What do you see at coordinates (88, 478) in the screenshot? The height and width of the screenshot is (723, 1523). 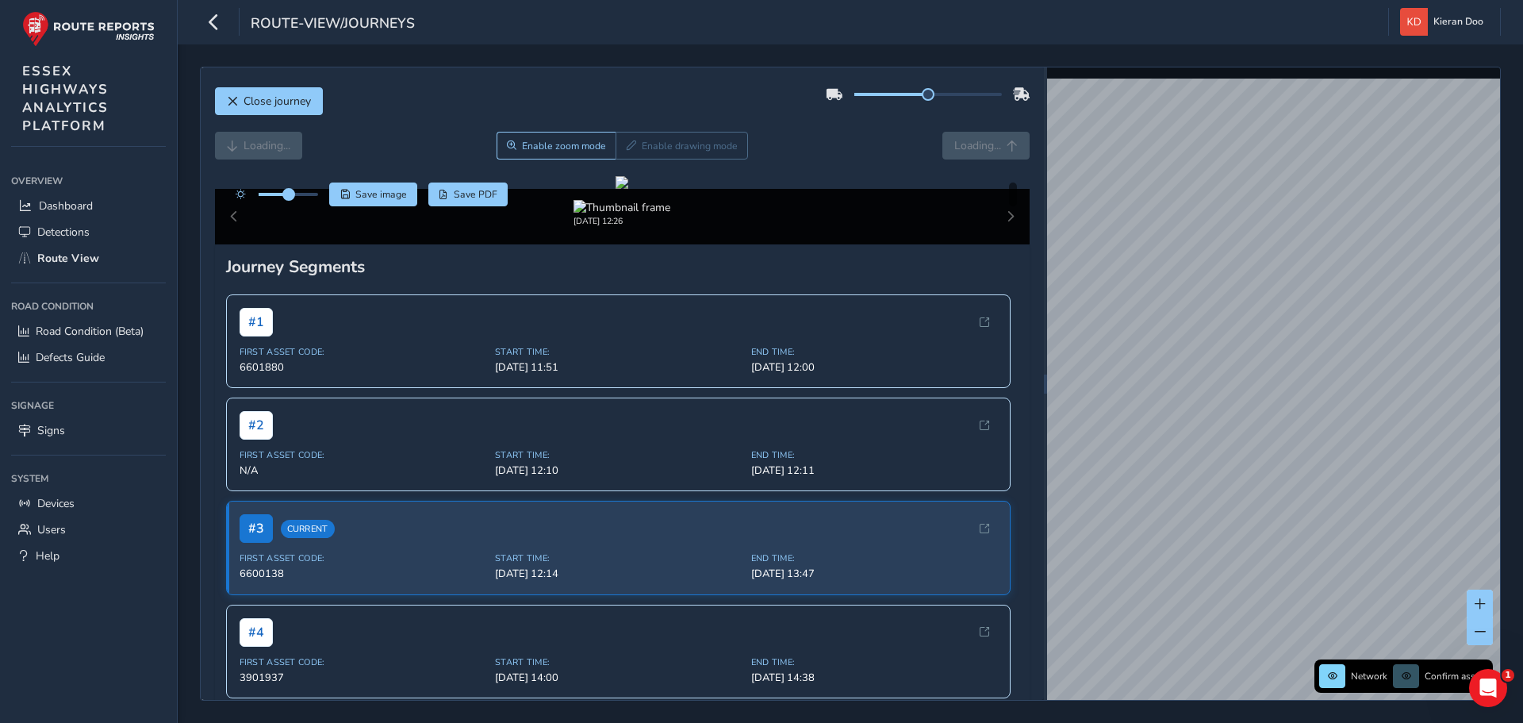 I see `div: System` at bounding box center [88, 478].